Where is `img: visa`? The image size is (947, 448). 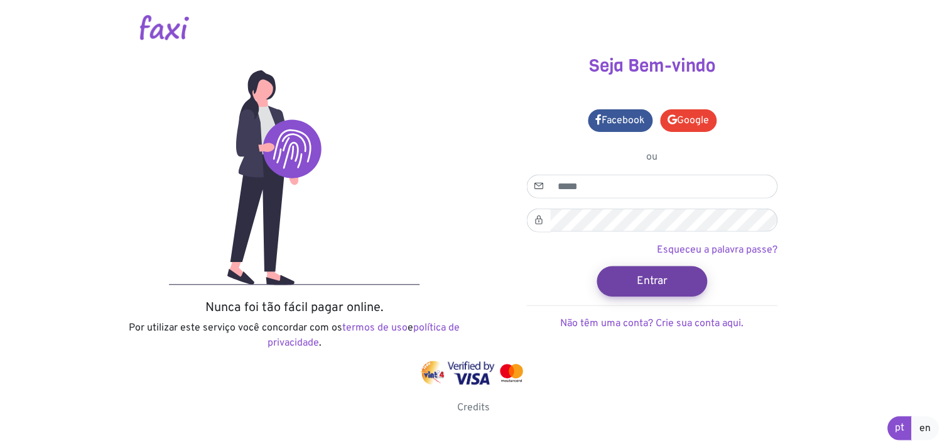 img: visa is located at coordinates (471, 373).